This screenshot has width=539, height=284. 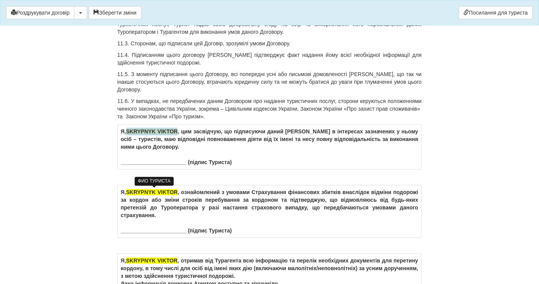 What do you see at coordinates (40, 13) in the screenshot?
I see `button: Роздрукувати договір` at bounding box center [40, 13].